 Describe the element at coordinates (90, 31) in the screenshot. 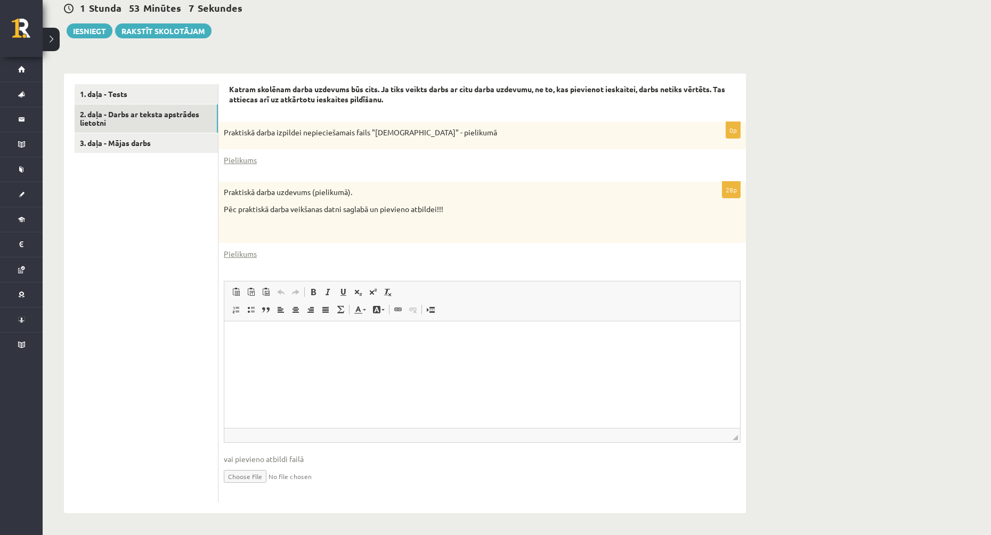

I see `button: Iesniegt` at that location.